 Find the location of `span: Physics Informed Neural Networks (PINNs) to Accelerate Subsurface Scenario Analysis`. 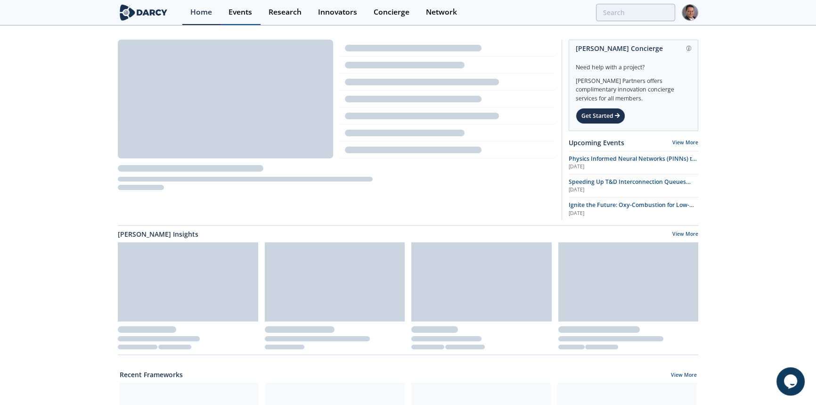

span: Physics Informed Neural Networks (PINNs) to Accelerate Subsurface Scenario Analysis is located at coordinates (633, 163).